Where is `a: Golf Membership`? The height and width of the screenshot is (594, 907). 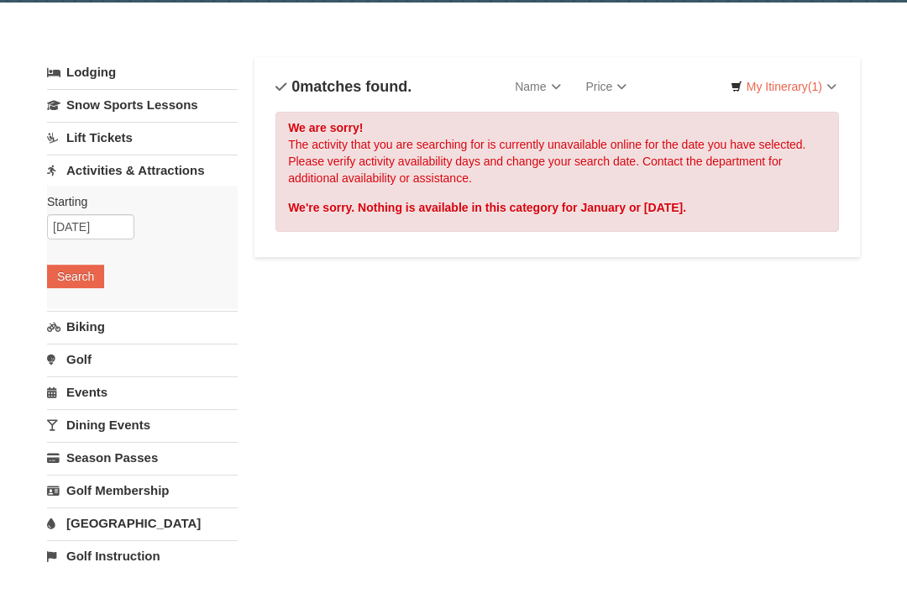 a: Golf Membership is located at coordinates (142, 490).